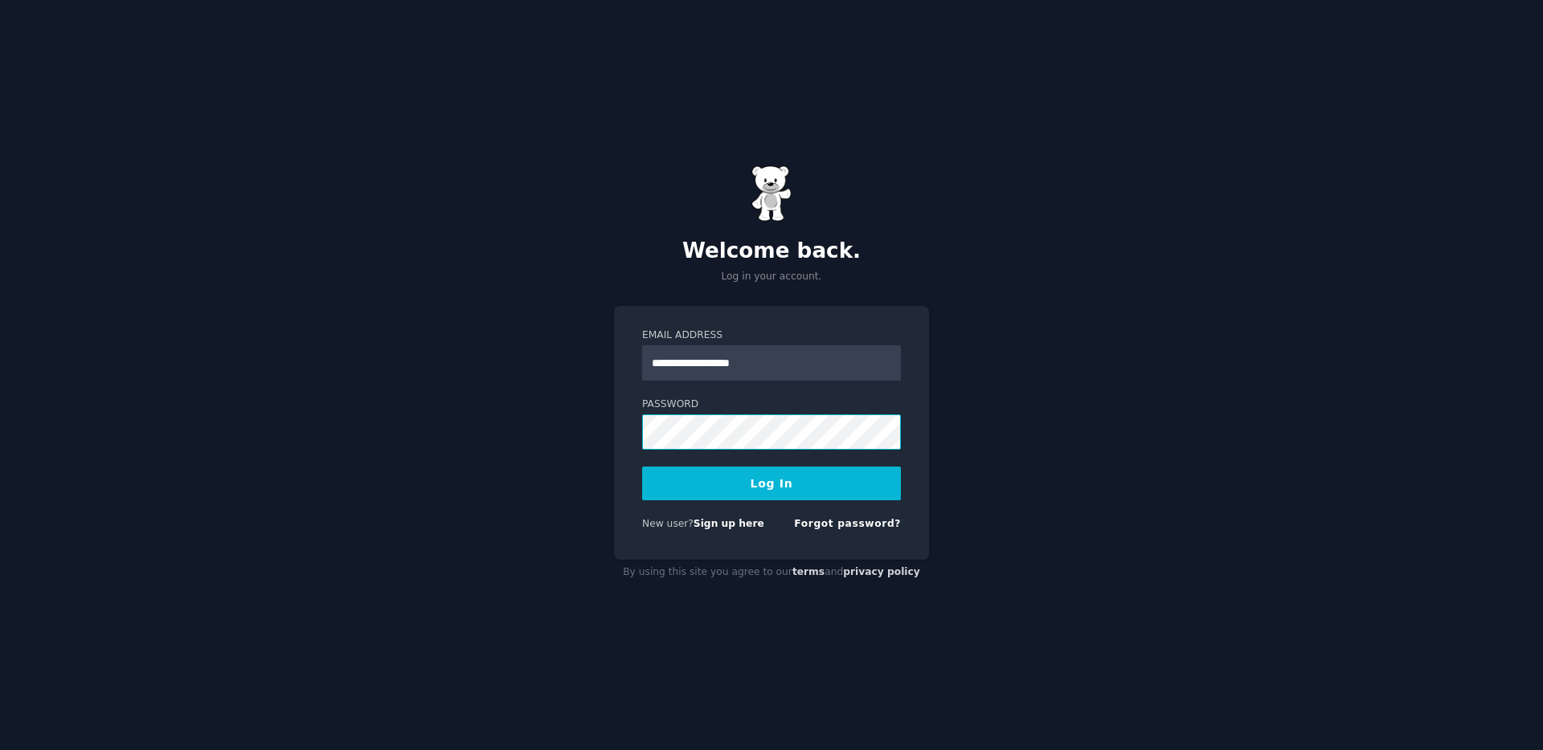 The image size is (1543, 750). What do you see at coordinates (847, 524) in the screenshot?
I see `a: Forgot password?` at bounding box center [847, 524].